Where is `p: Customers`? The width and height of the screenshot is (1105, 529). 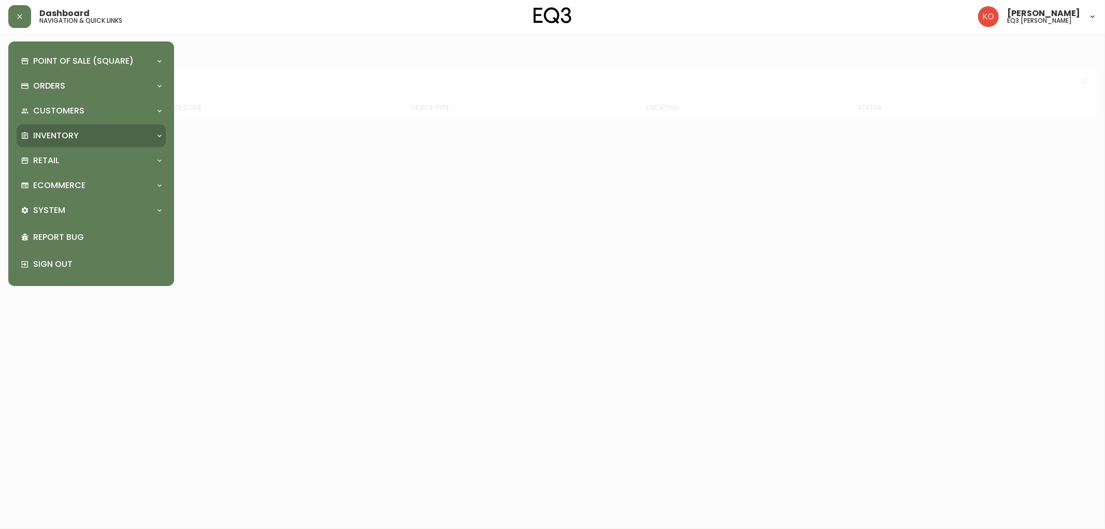 p: Customers is located at coordinates (59, 111).